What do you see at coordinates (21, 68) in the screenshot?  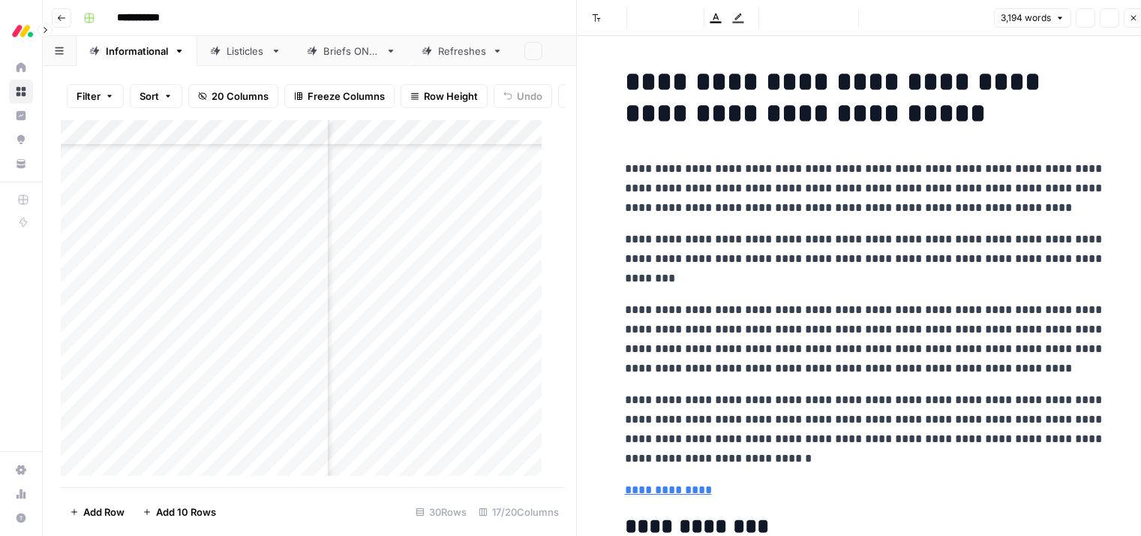 I see `a: Home` at bounding box center [21, 68].